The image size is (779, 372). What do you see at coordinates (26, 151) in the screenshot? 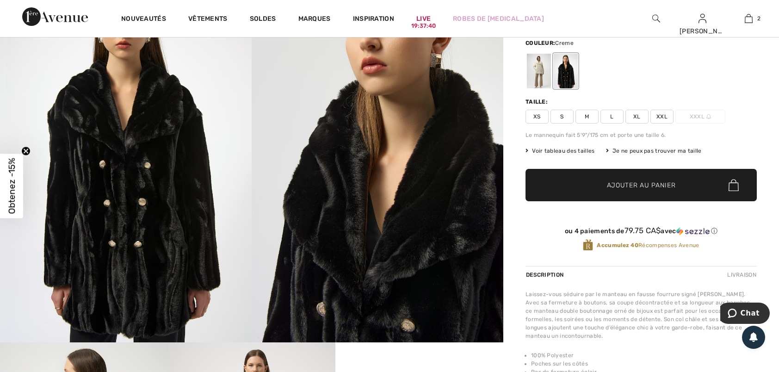
I see `button: Close teaser` at bounding box center [26, 151].